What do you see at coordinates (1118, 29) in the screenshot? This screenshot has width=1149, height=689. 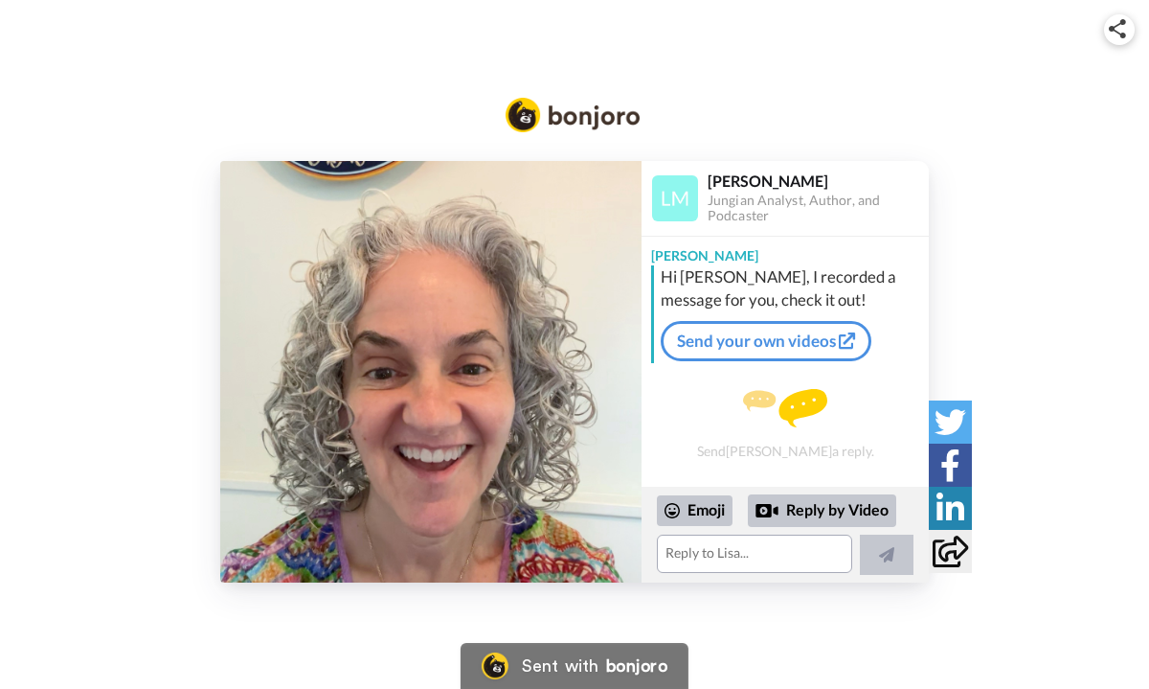 I see `img: ic_share.svg` at bounding box center [1118, 29].